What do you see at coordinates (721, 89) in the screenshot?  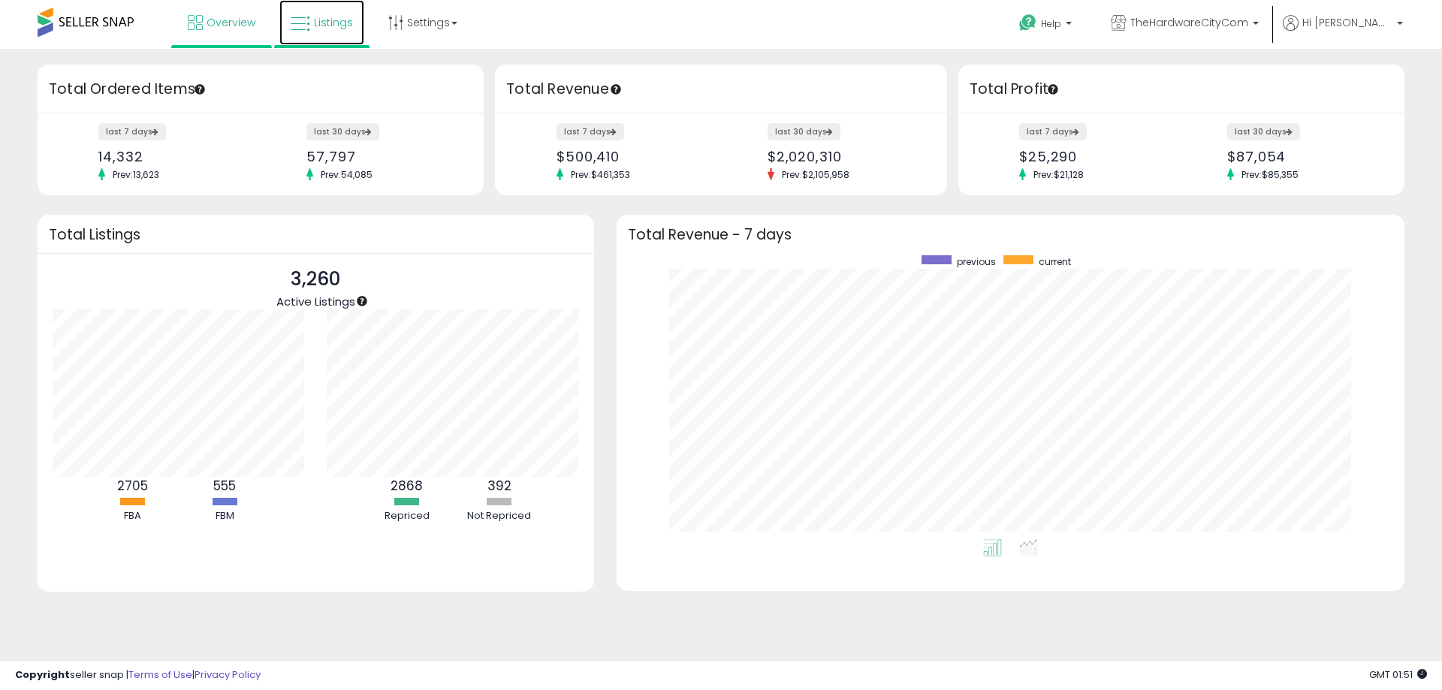 I see `h3: Total Revenue` at bounding box center [721, 89].